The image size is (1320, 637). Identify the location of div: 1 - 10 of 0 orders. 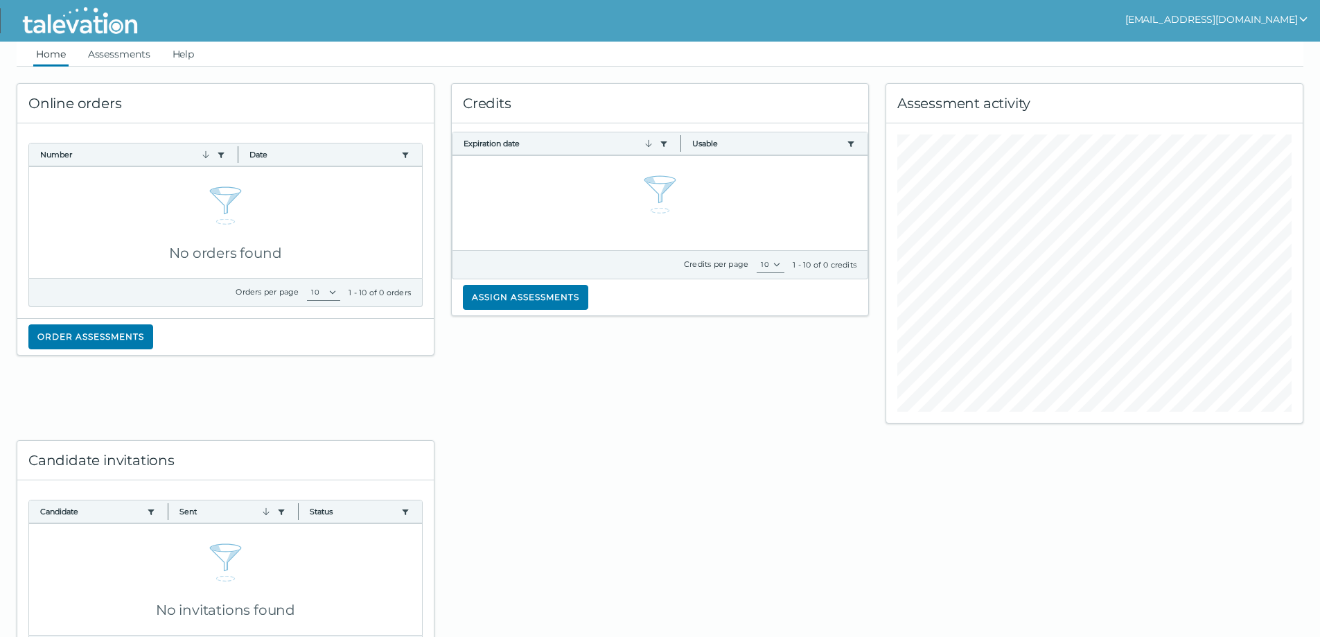
(380, 292).